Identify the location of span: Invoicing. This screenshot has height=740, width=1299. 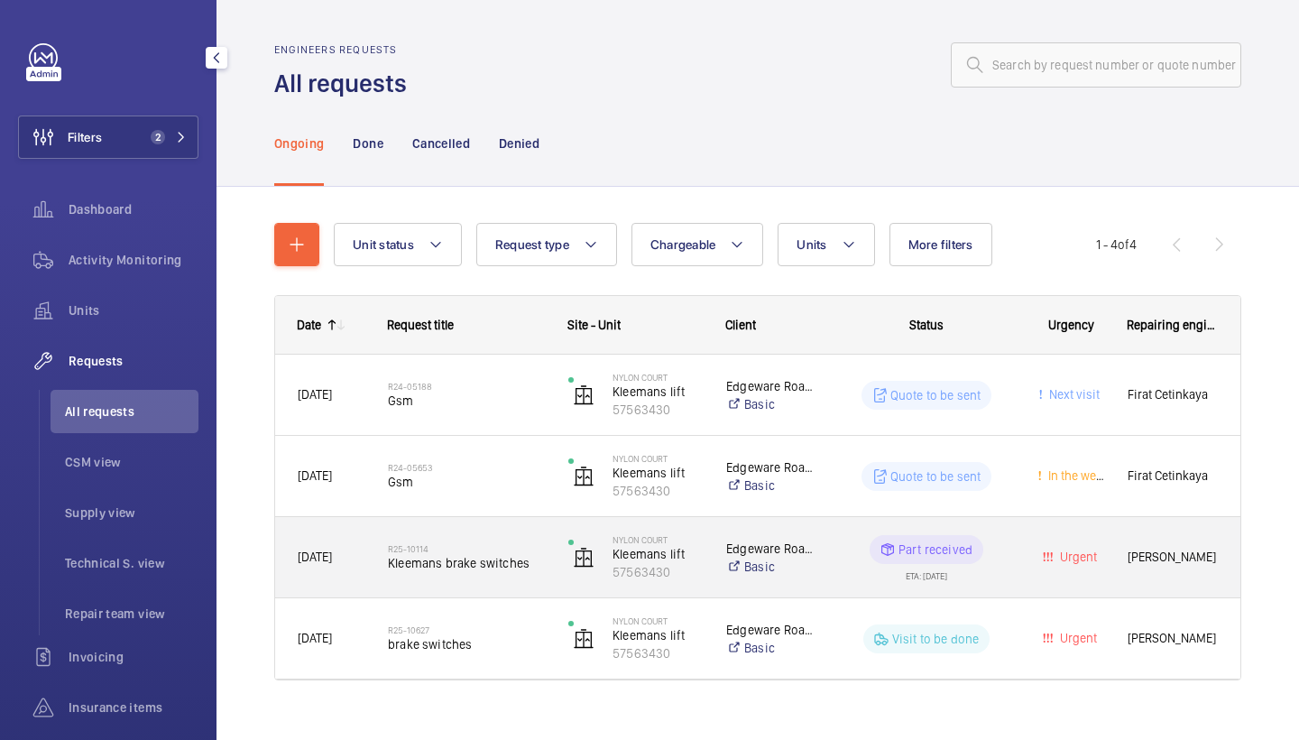
(134, 657).